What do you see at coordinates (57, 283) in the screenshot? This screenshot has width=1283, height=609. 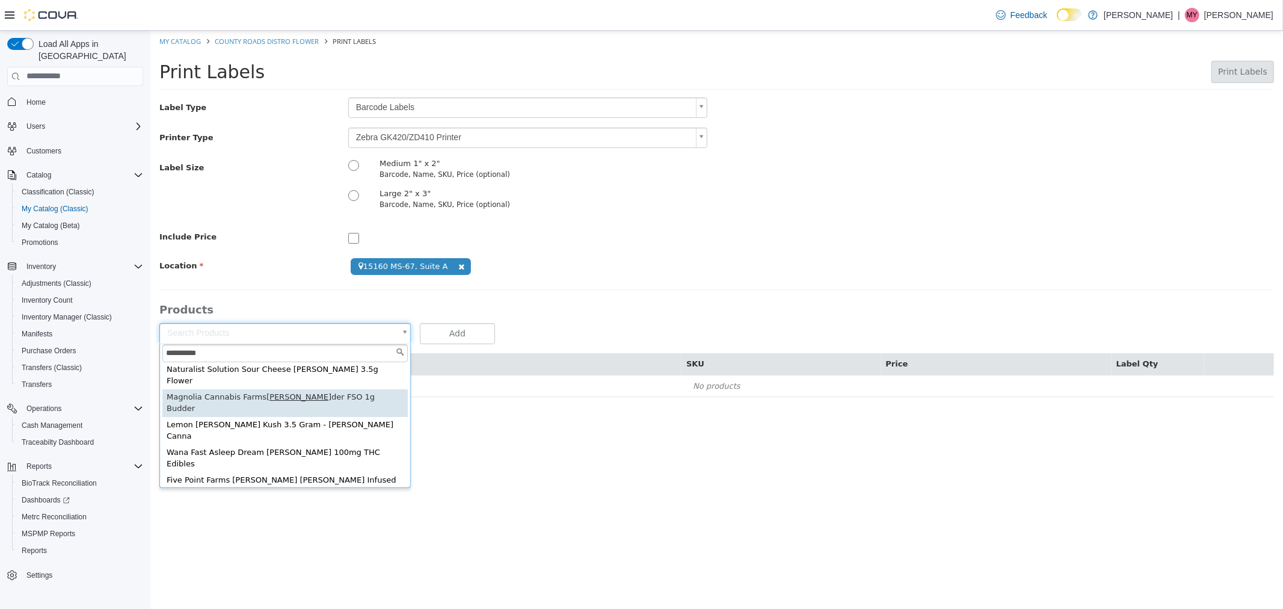 I see `a: Adjustments (Classic)` at bounding box center [57, 283].